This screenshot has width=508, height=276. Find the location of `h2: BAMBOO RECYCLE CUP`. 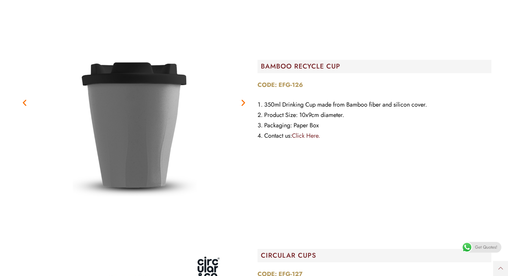

h2: BAMBOO RECYCLE CUP is located at coordinates (376, 66).